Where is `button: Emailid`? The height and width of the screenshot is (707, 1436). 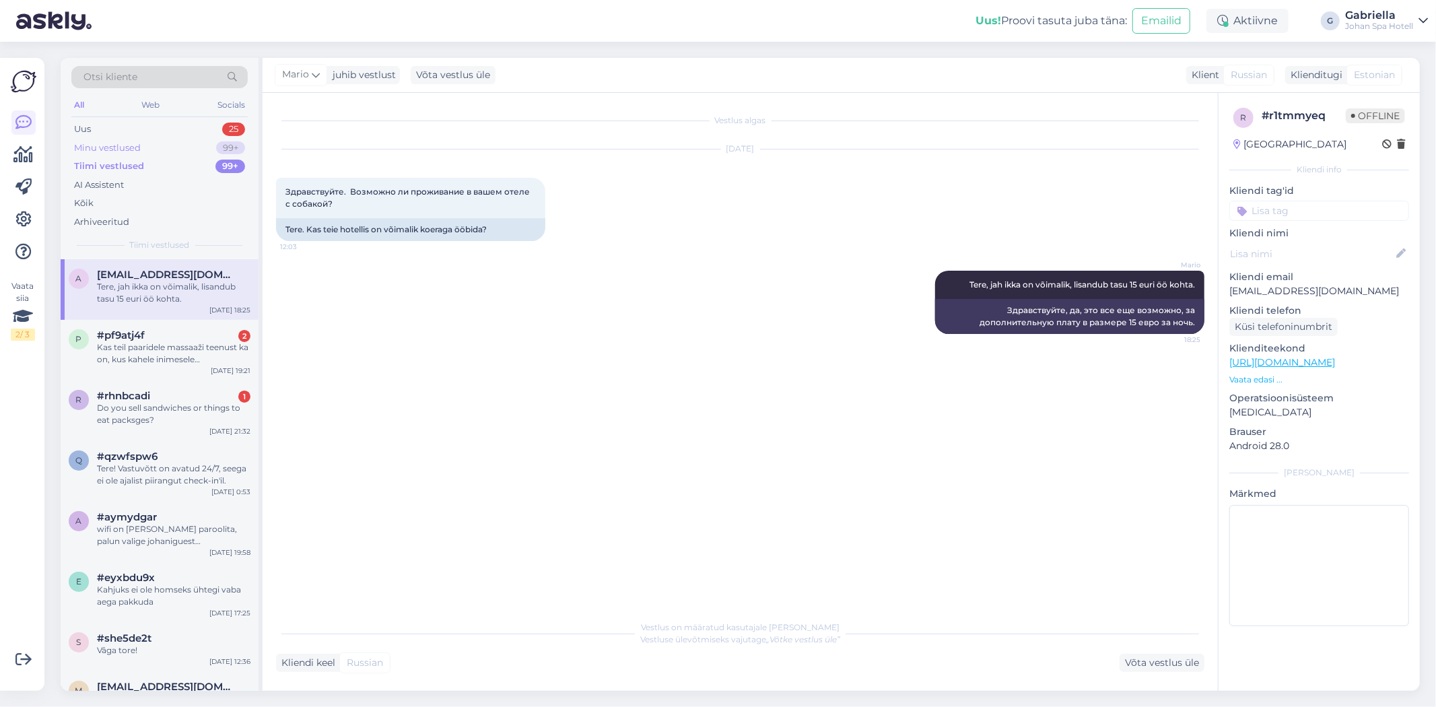 button: Emailid is located at coordinates (1161, 21).